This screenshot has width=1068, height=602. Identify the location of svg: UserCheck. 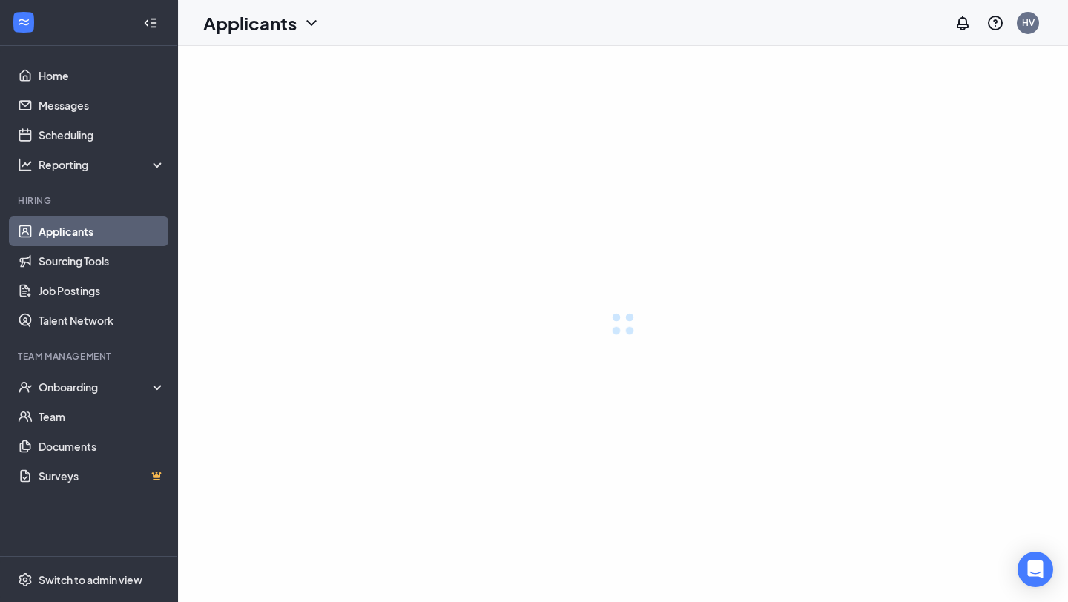
(25, 387).